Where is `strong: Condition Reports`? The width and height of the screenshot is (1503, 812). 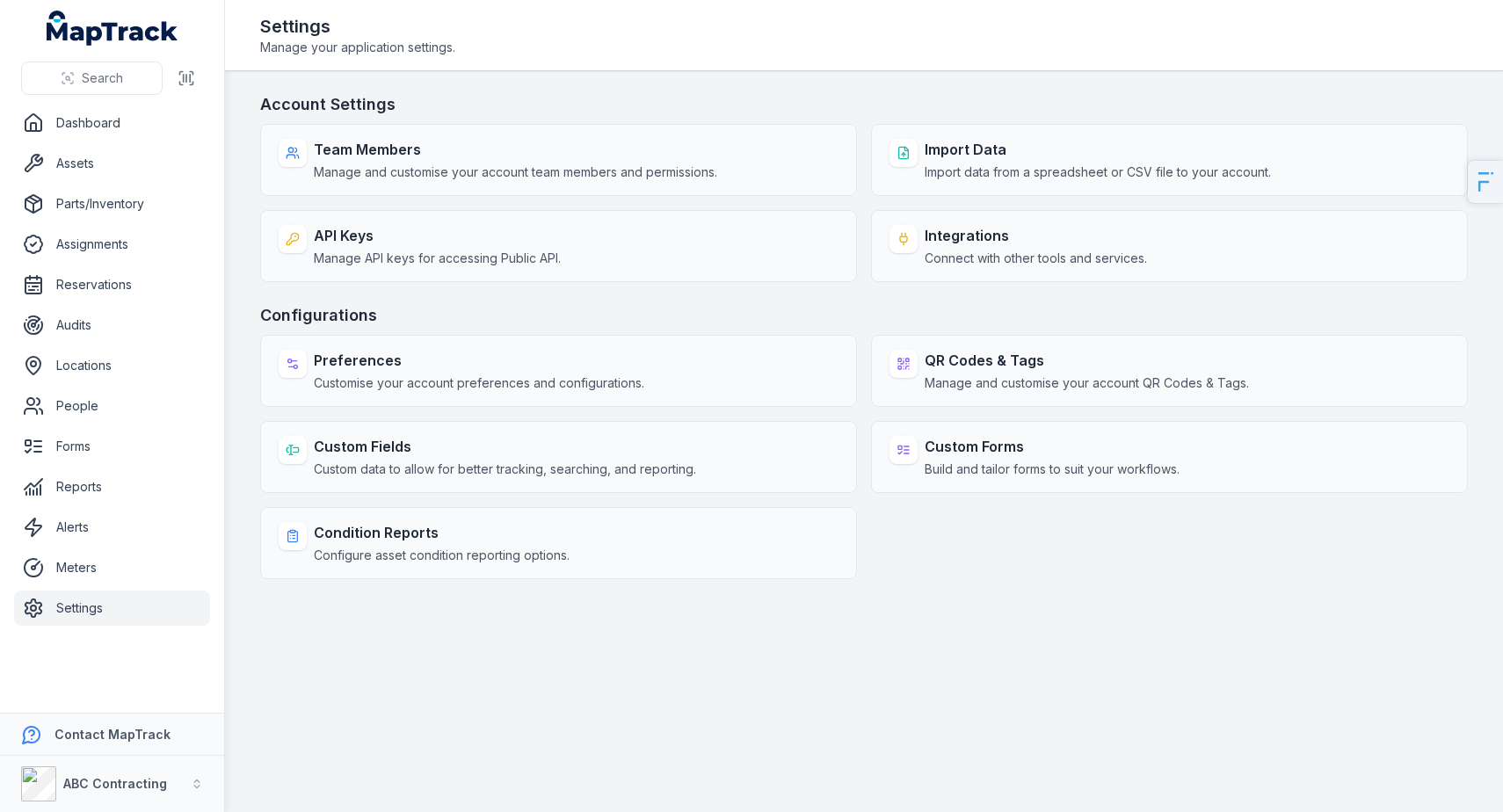
strong: Condition Reports is located at coordinates (441, 532).